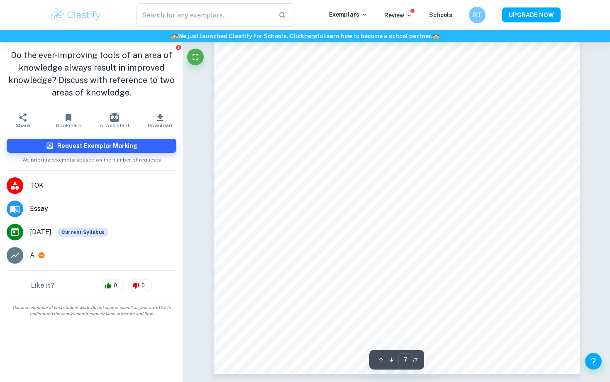 Image resolution: width=610 pixels, height=382 pixels. Describe the element at coordinates (69, 120) in the screenshot. I see `button: Bookmark` at that location.